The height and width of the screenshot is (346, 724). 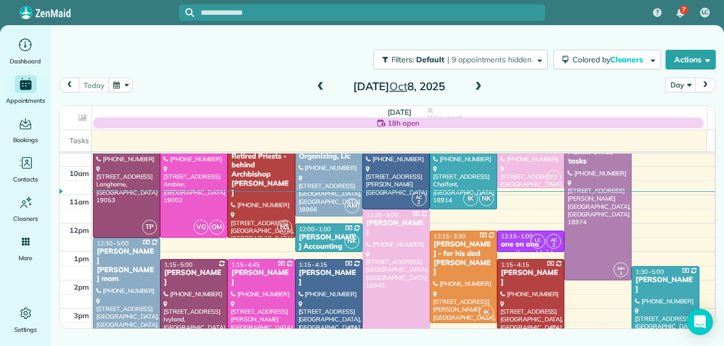 I want to click on button: Day, so click(x=680, y=85).